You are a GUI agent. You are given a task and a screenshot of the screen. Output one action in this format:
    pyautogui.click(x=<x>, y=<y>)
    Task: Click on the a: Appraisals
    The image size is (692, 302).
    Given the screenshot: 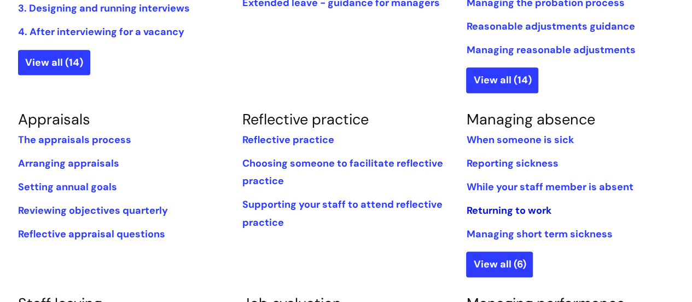 What is the action you would take?
    pyautogui.click(x=54, y=119)
    